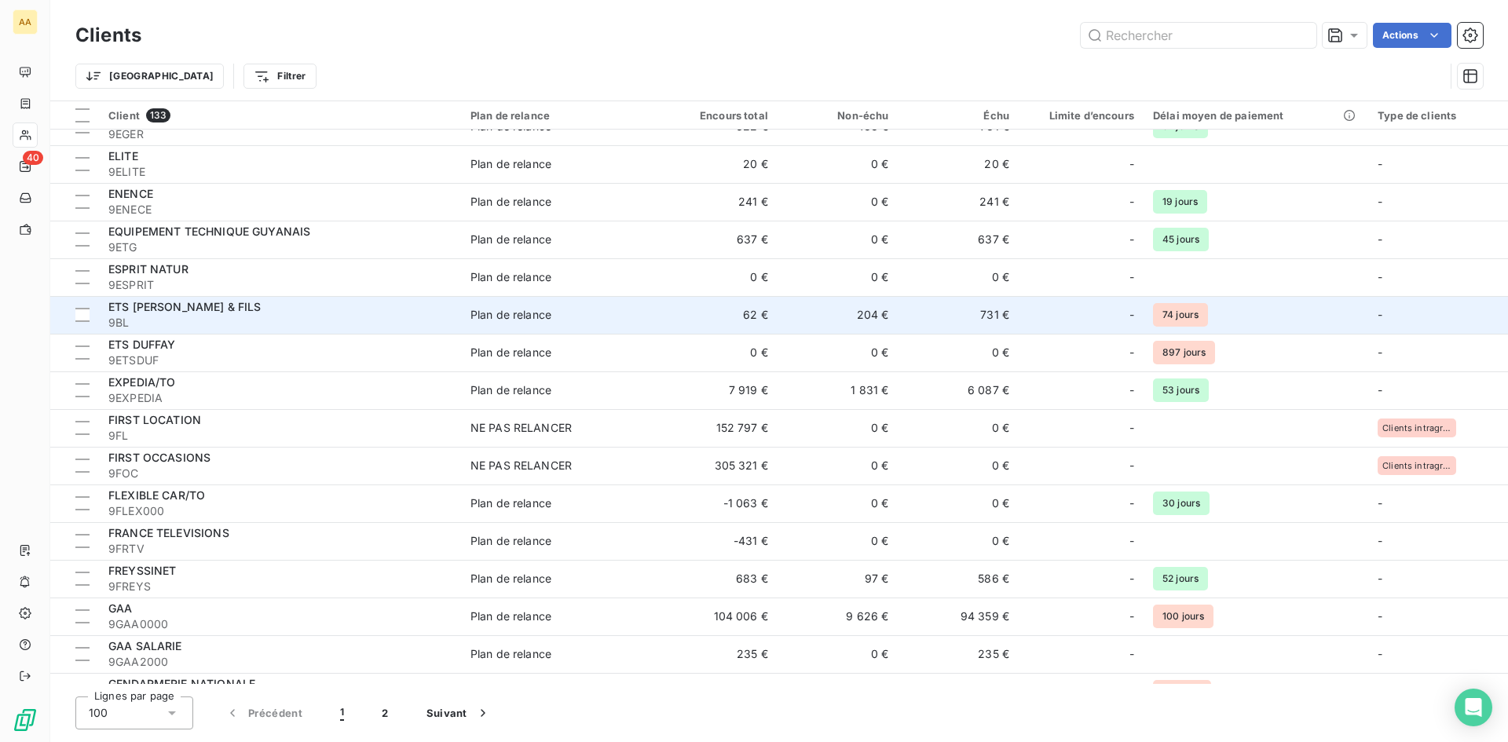  Describe the element at coordinates (959, 692) in the screenshot. I see `td: 32 332 €` at that location.